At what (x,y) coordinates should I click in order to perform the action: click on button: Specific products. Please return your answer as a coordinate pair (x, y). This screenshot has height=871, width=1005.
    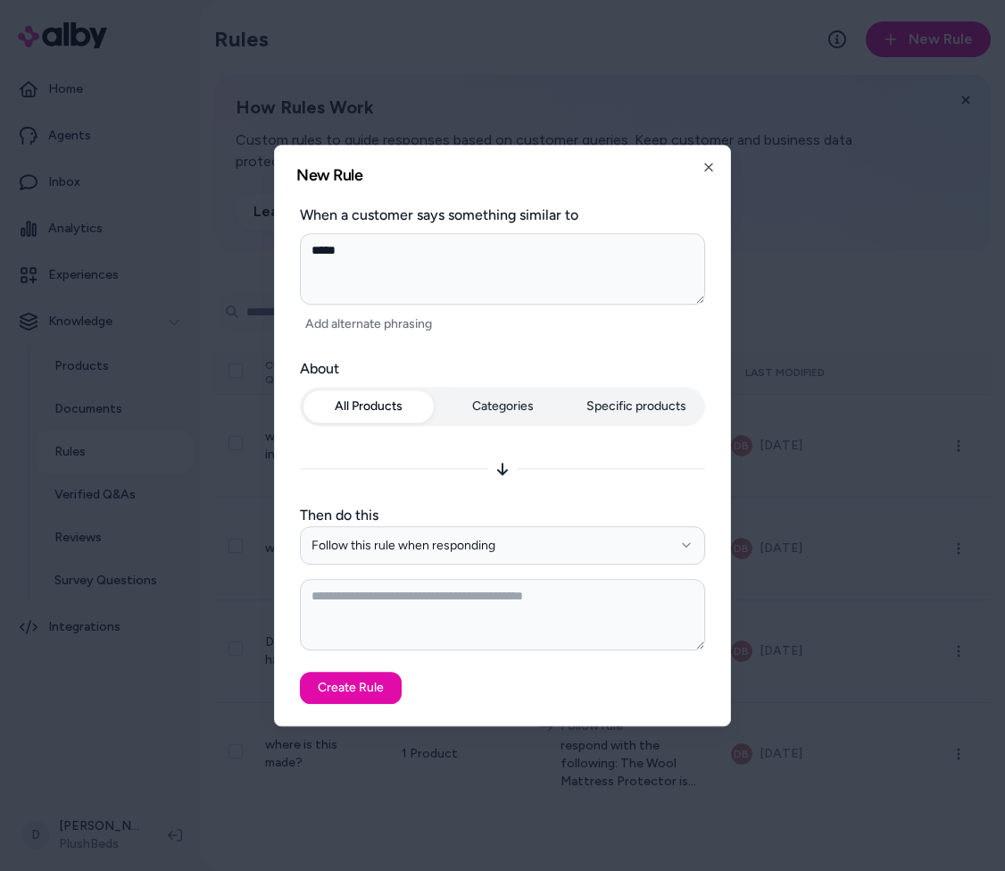
    Looking at the image, I should click on (637, 406).